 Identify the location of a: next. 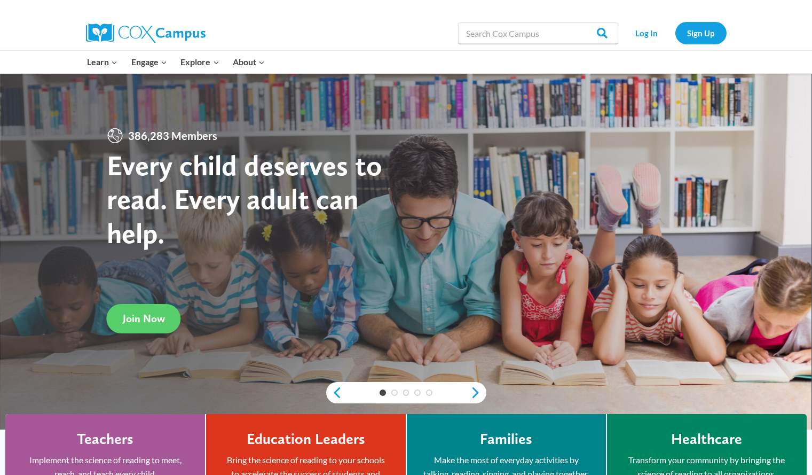
(478, 392).